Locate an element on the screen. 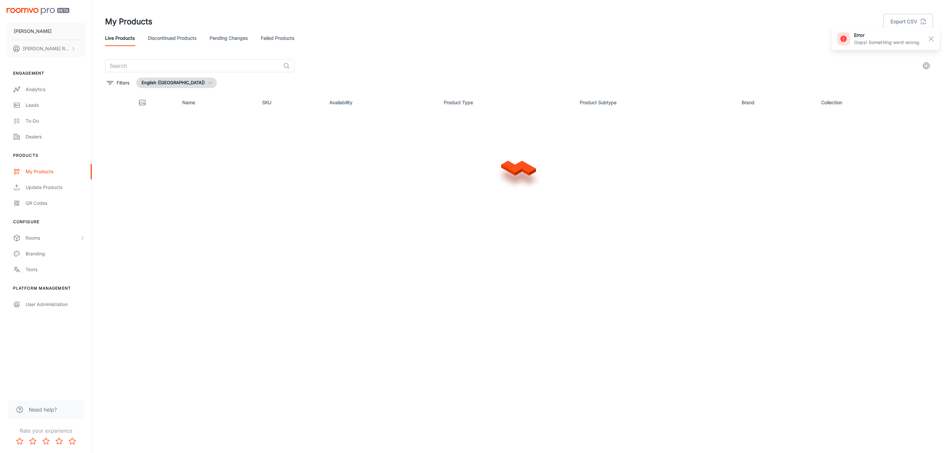 This screenshot has width=946, height=453. th: Product Type is located at coordinates (507, 102).